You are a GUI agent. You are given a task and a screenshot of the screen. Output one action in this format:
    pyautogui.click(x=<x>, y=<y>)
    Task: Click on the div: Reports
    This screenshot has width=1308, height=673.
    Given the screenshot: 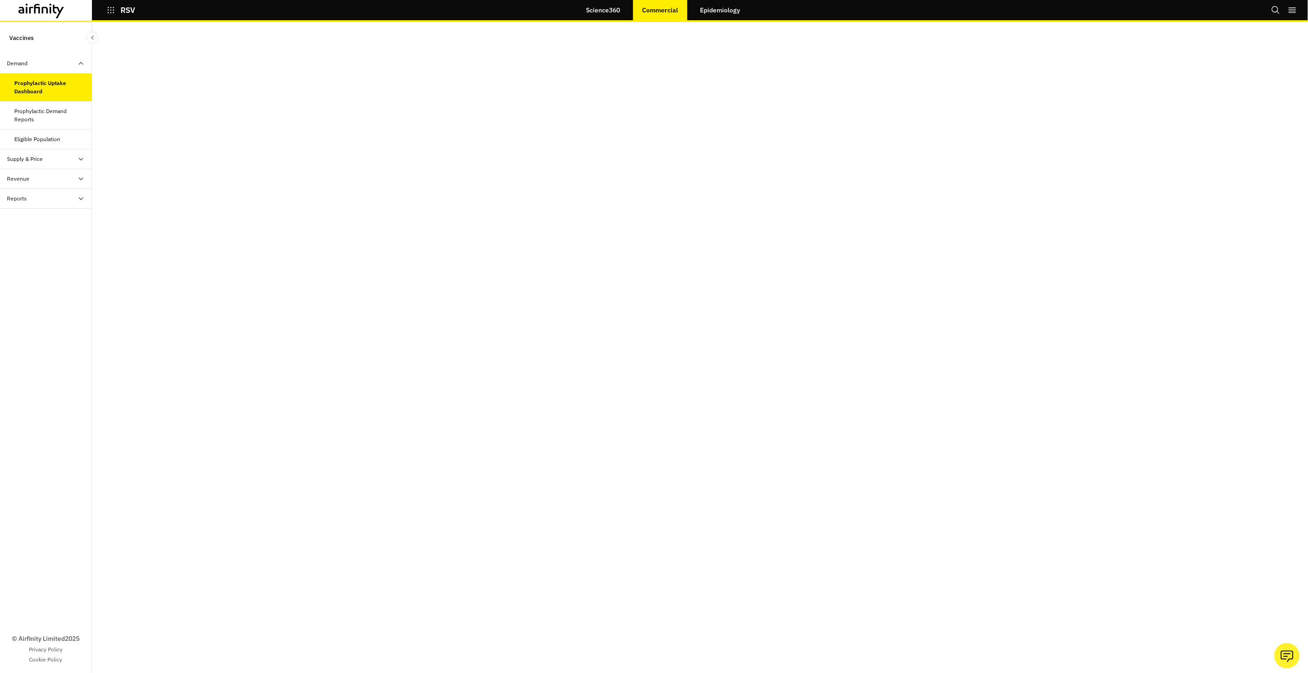 What is the action you would take?
    pyautogui.click(x=17, y=199)
    